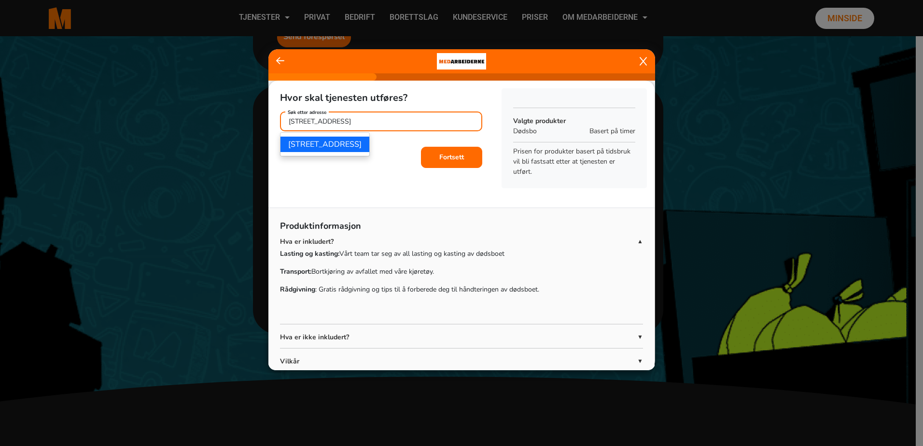 This screenshot has width=923, height=446. What do you see at coordinates (459, 337) in the screenshot?
I see `p: Hva er ikke inkludert?` at bounding box center [459, 337].